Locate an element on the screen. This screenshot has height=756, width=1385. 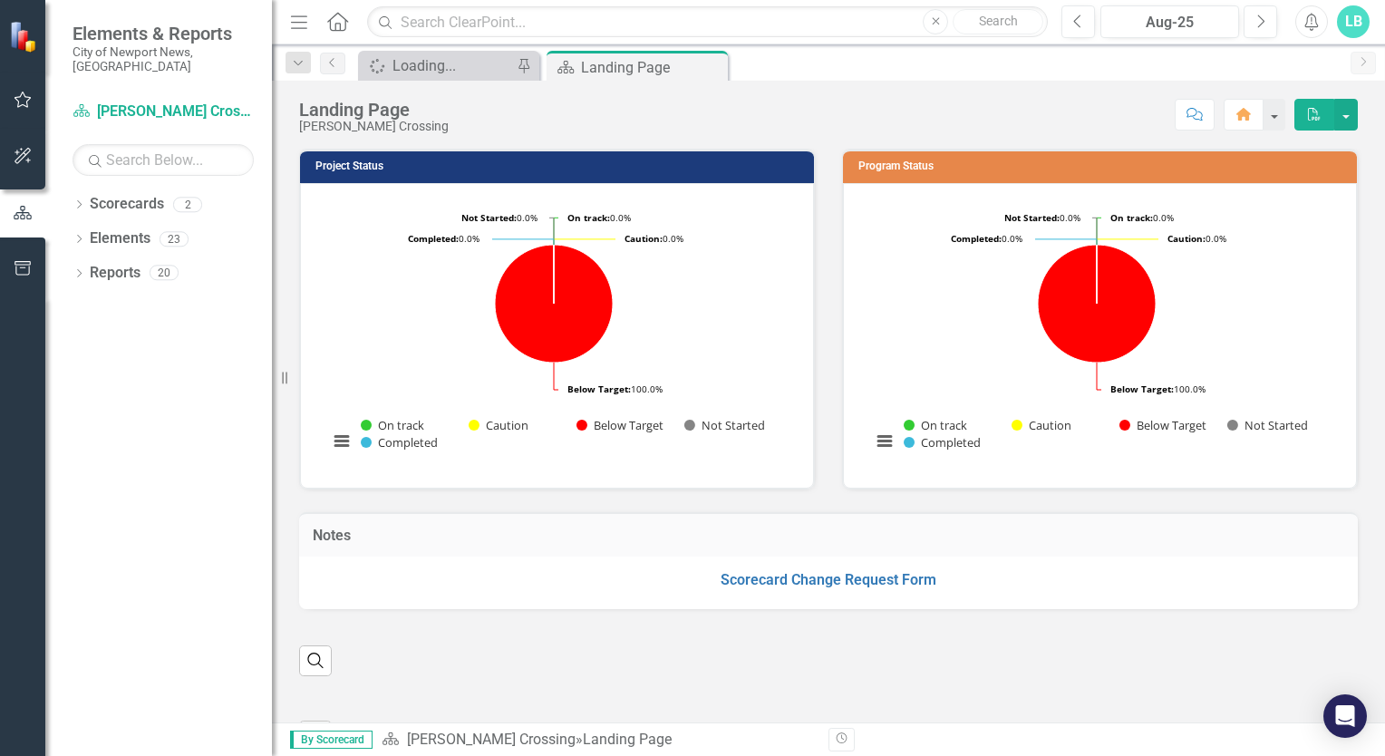
span: Search is located at coordinates (998, 21).